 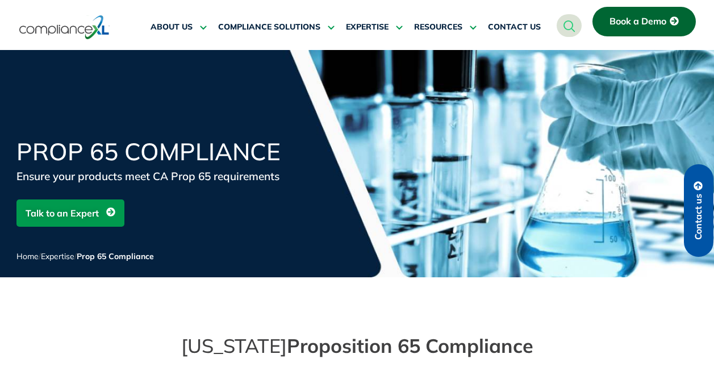 What do you see at coordinates (367, 27) in the screenshot?
I see `span: EXPERTISE` at bounding box center [367, 27].